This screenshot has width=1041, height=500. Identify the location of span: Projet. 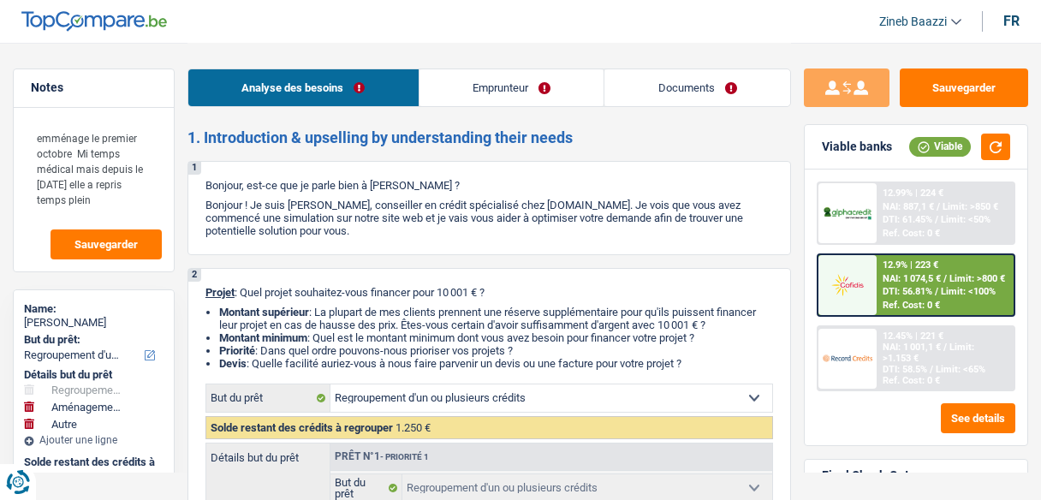
(220, 292).